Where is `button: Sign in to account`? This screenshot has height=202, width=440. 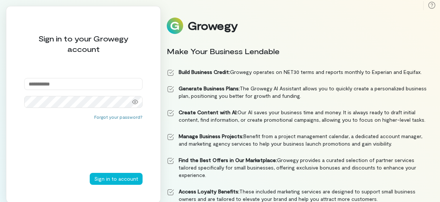
button: Sign in to account is located at coordinates (116, 178).